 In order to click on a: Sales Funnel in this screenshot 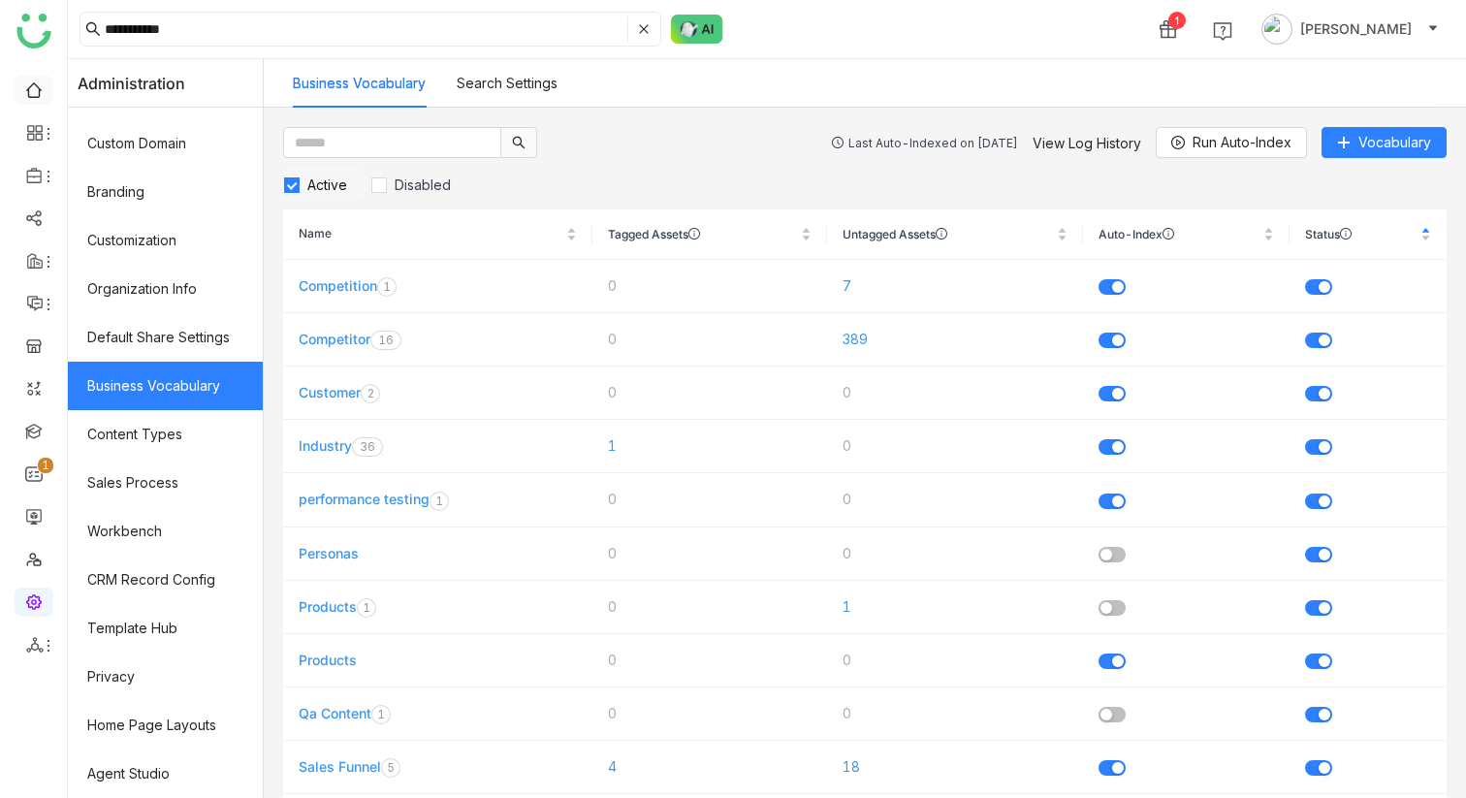, I will do `click(339, 766)`.